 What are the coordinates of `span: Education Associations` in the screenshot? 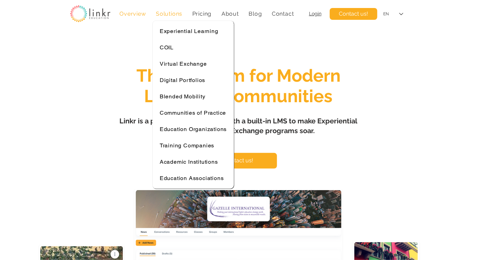 It's located at (192, 178).